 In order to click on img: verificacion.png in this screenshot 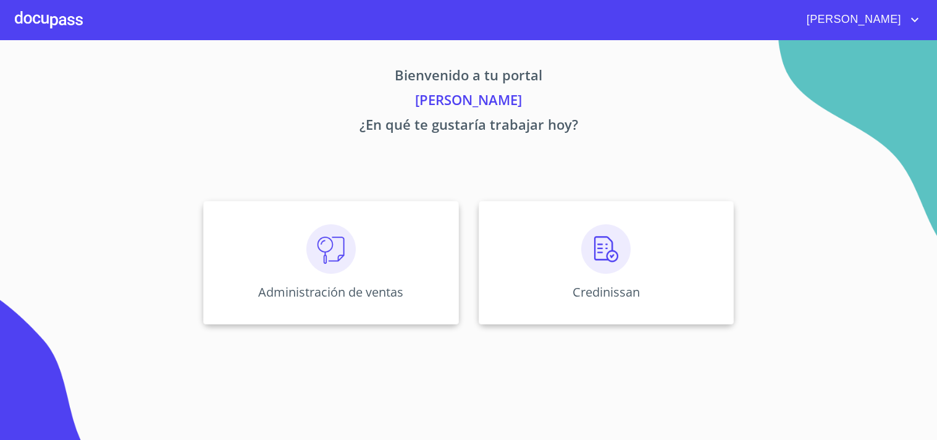, I will do `click(606, 249)`.